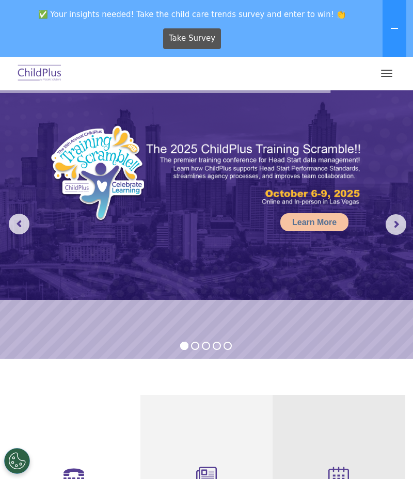 The height and width of the screenshot is (479, 413). What do you see at coordinates (40, 73) in the screenshot?
I see `img: ChildPlus by Procare Solutions` at bounding box center [40, 73].